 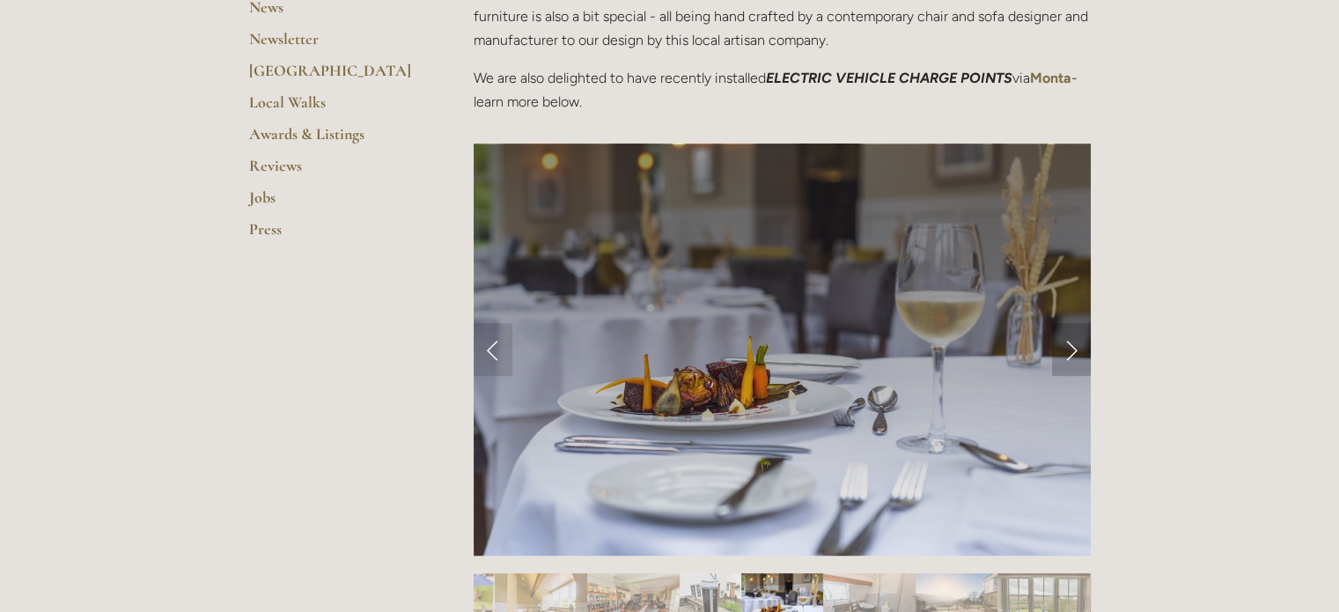 What do you see at coordinates (1050, 77) in the screenshot?
I see `strong: Monta` at bounding box center [1050, 77].